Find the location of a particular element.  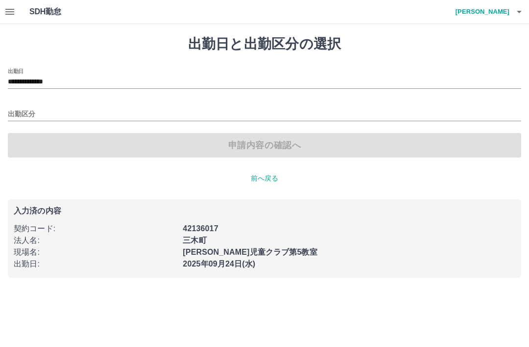

b: 42136017 is located at coordinates (201, 228).